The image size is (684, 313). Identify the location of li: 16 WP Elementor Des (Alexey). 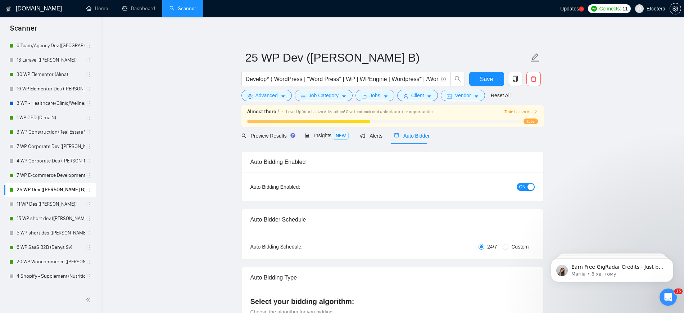
(50, 89).